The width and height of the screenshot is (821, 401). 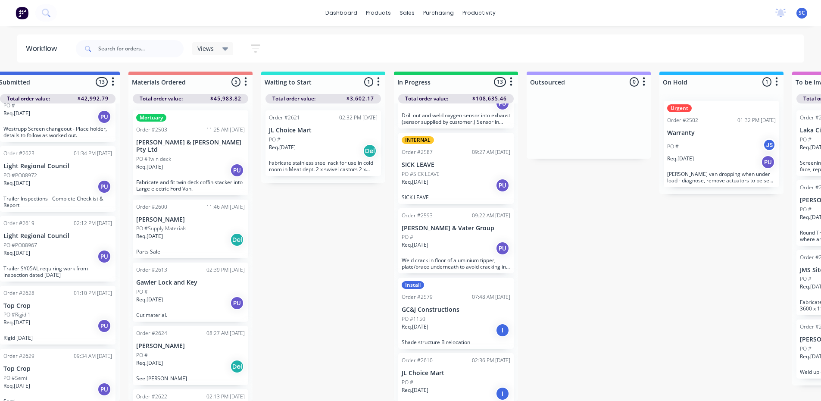 What do you see at coordinates (417, 297) in the screenshot?
I see `div: Order #2579` at bounding box center [417, 297].